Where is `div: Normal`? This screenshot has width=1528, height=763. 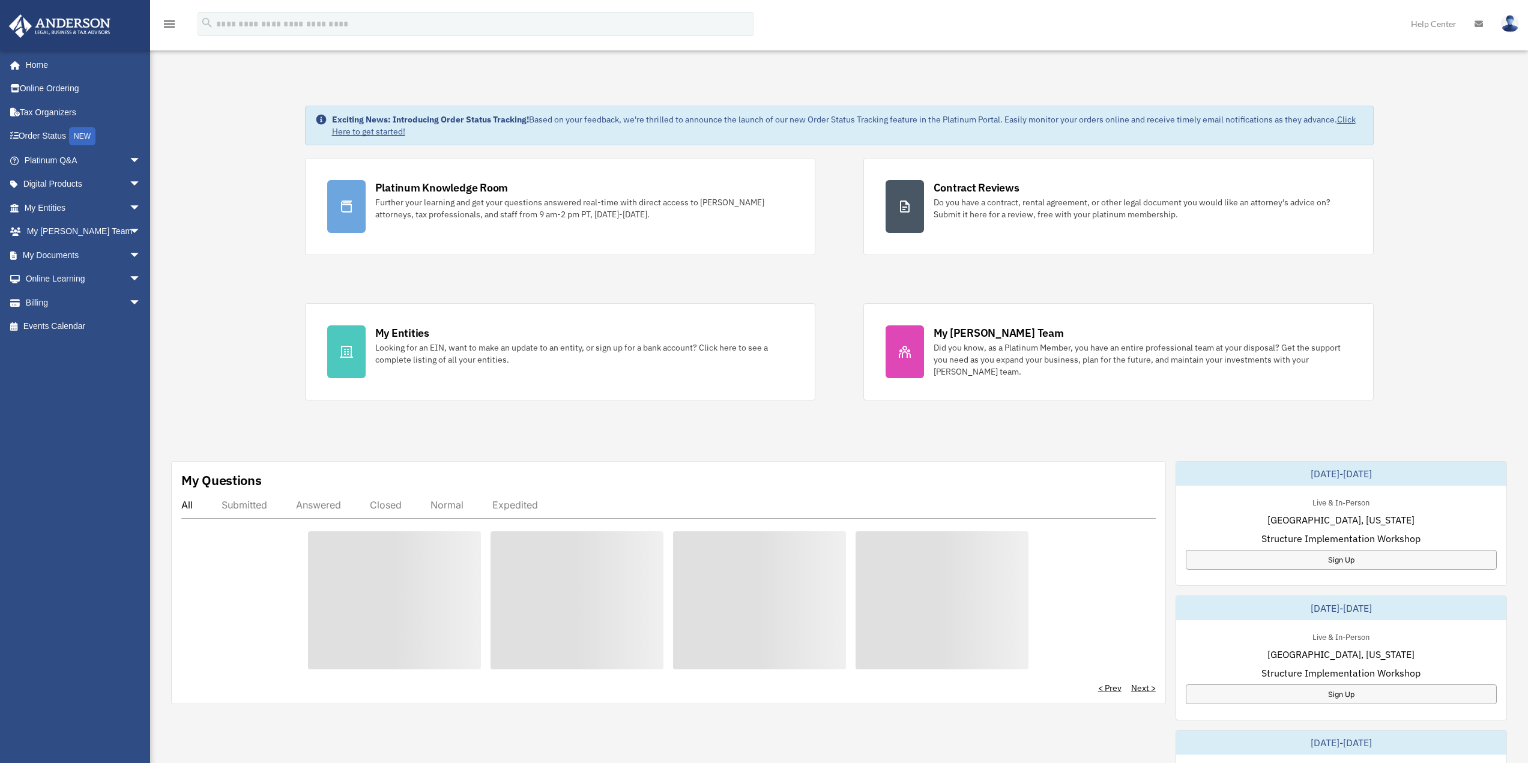 div: Normal is located at coordinates (447, 505).